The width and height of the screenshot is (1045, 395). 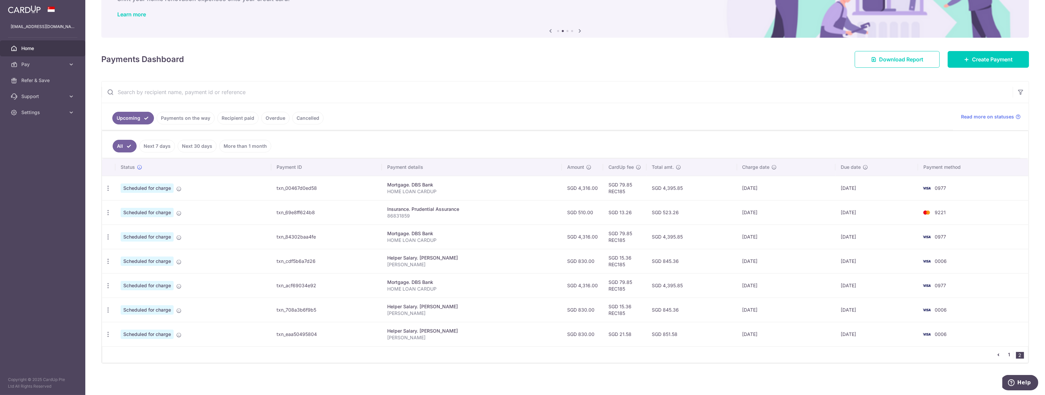 I want to click on th: Payment method, so click(x=973, y=167).